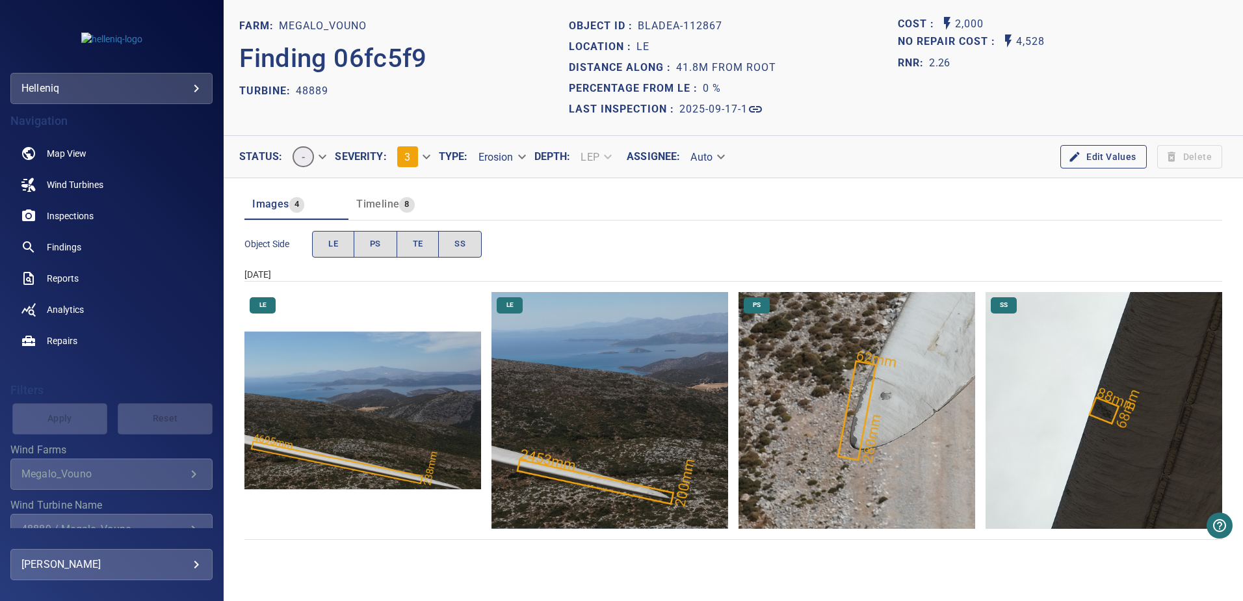 This screenshot has width=1243, height=601. I want to click on span: Analytics, so click(65, 309).